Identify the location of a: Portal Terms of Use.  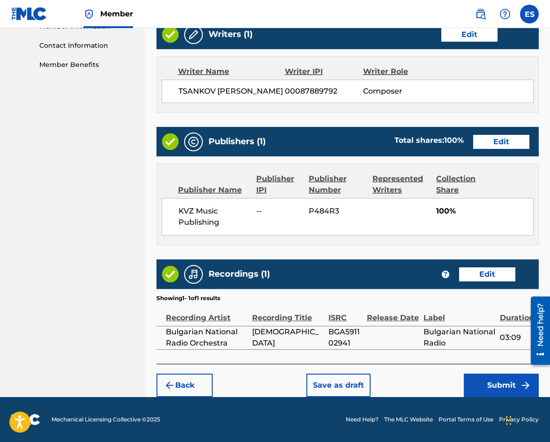
(466, 420).